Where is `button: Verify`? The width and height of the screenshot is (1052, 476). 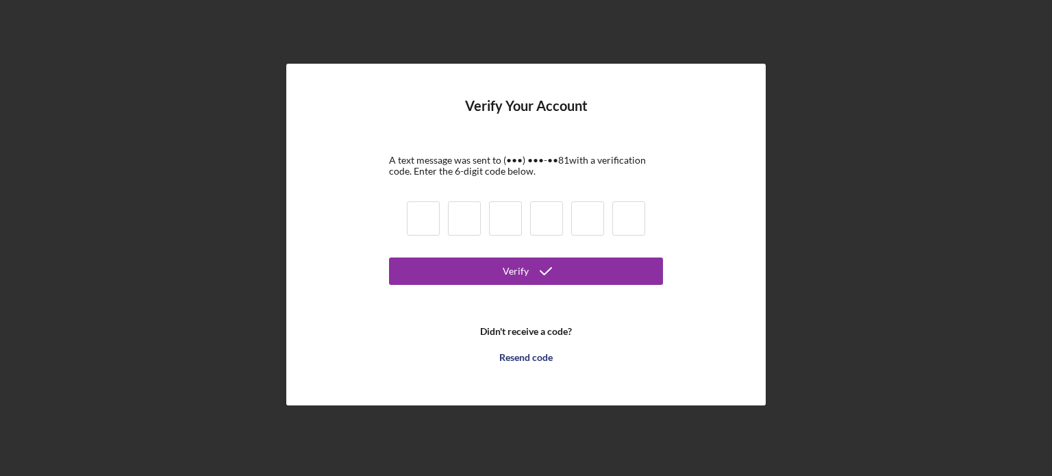 button: Verify is located at coordinates (526, 271).